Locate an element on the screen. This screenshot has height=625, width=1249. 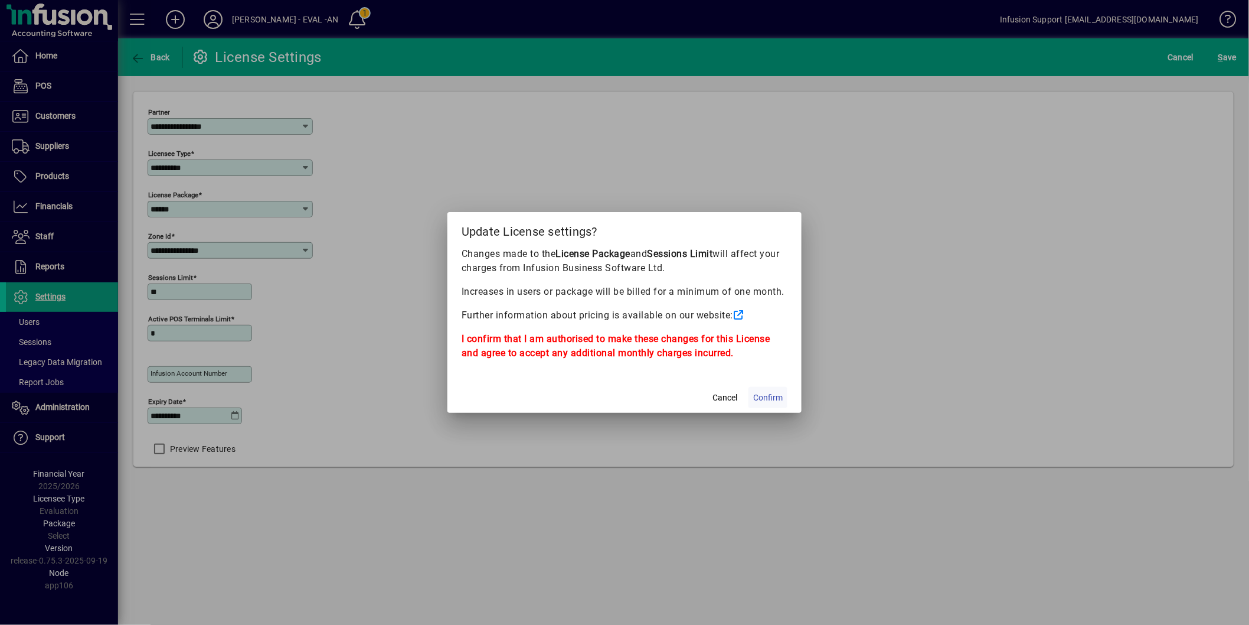
b: License Package is located at coordinates (593, 253).